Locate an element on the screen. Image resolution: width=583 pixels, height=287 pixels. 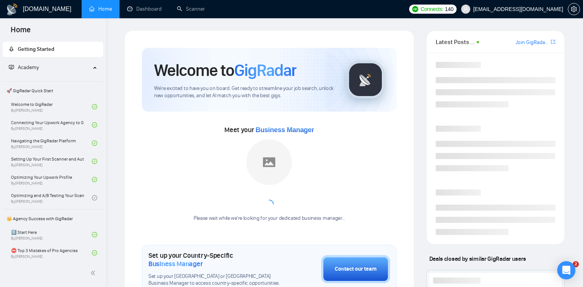
span: Getting Started is located at coordinates (36, 49).